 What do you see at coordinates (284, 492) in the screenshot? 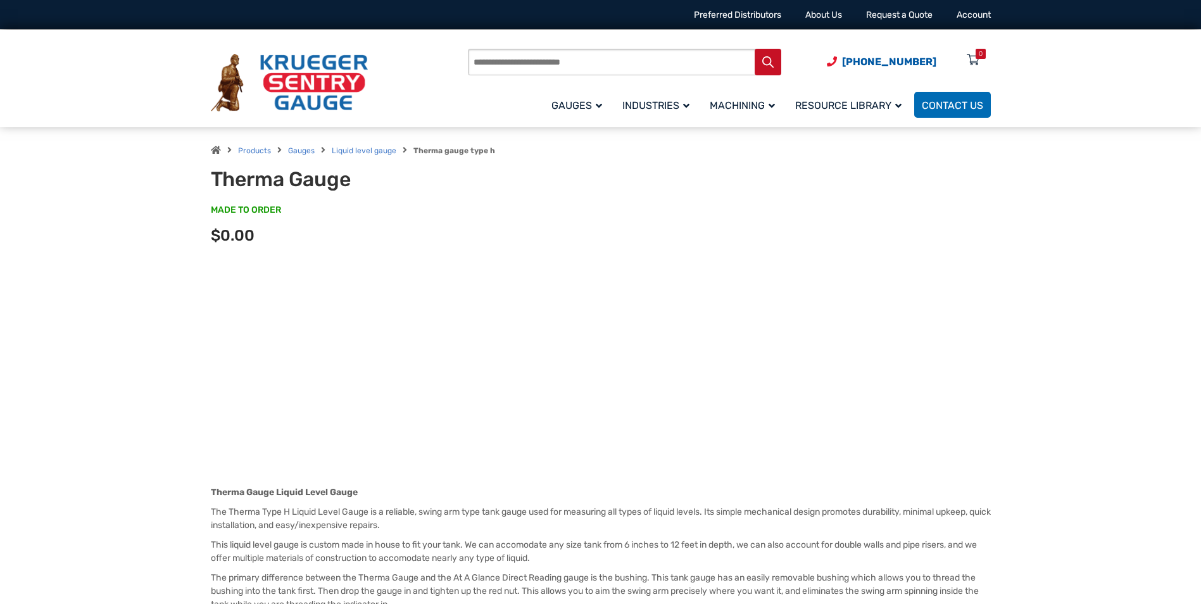
I see `strong: Therma Gauge Liquid Level Gauge` at bounding box center [284, 492].